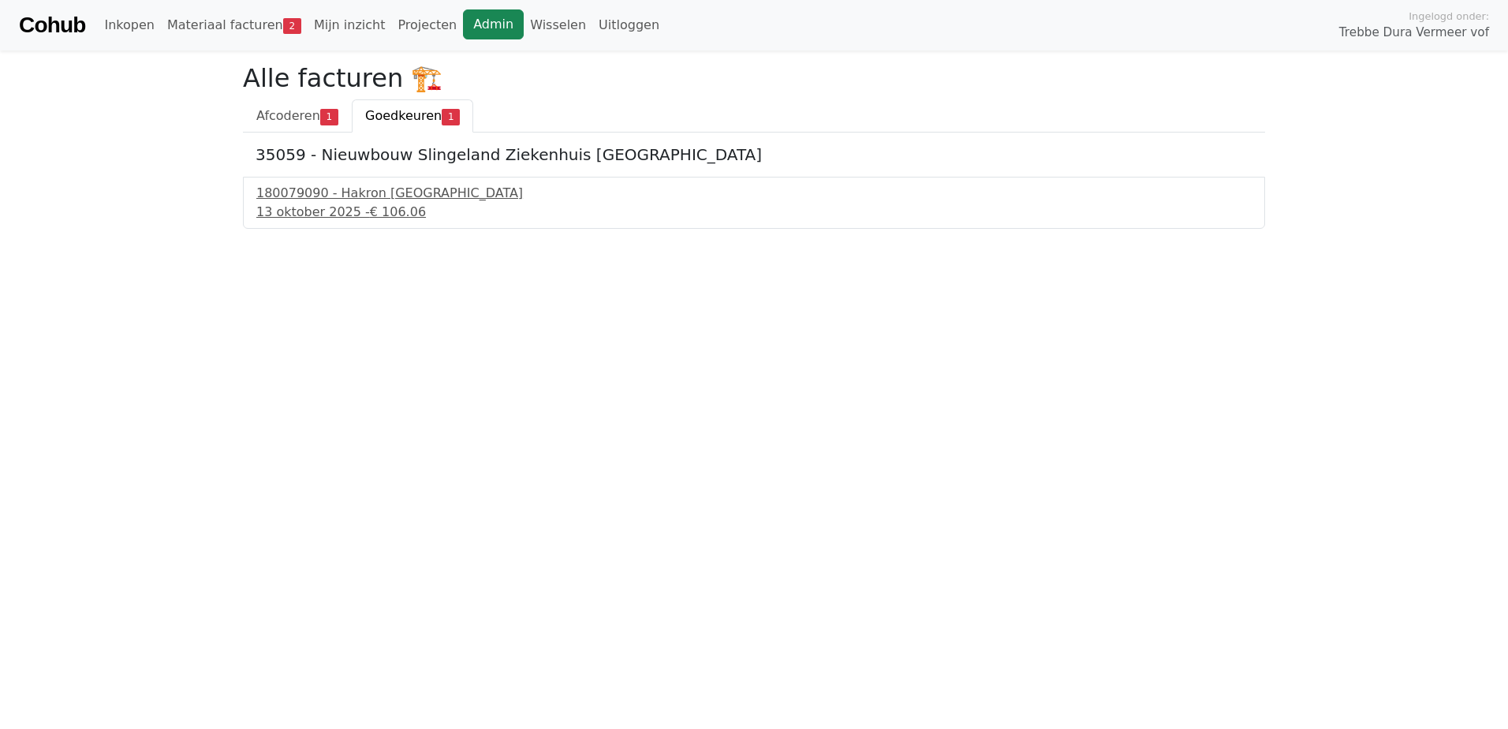 The width and height of the screenshot is (1508, 729). What do you see at coordinates (52, 25) in the screenshot?
I see `a: Cohub` at bounding box center [52, 25].